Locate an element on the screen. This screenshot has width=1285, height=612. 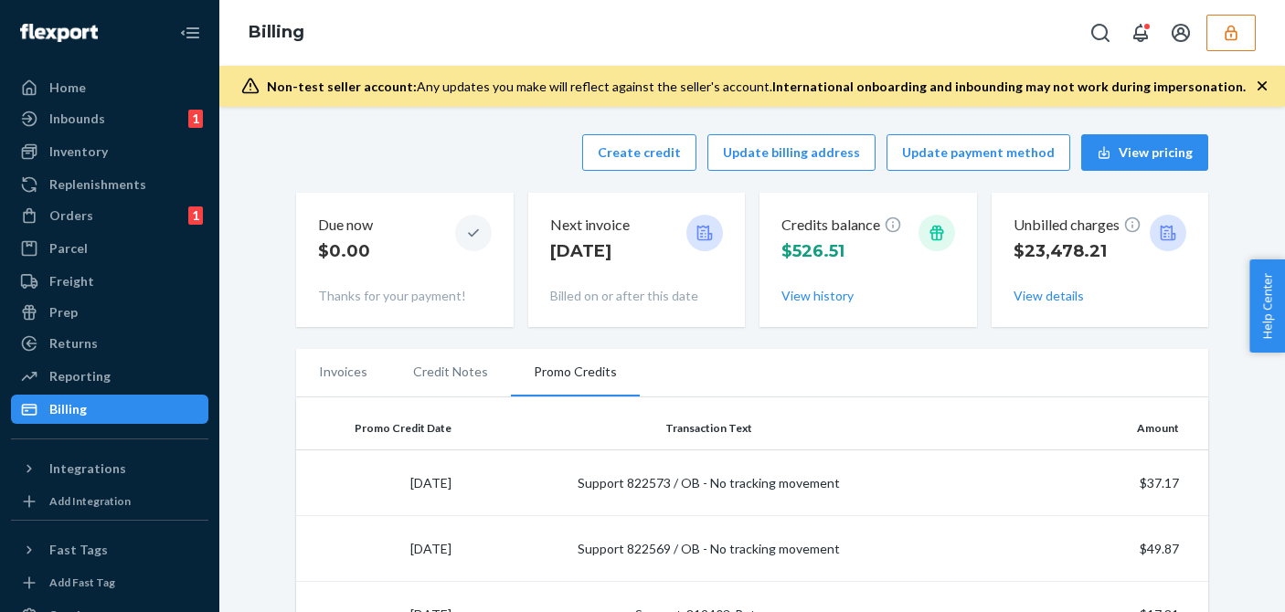
div: Add Fast Tag is located at coordinates (82, 582).